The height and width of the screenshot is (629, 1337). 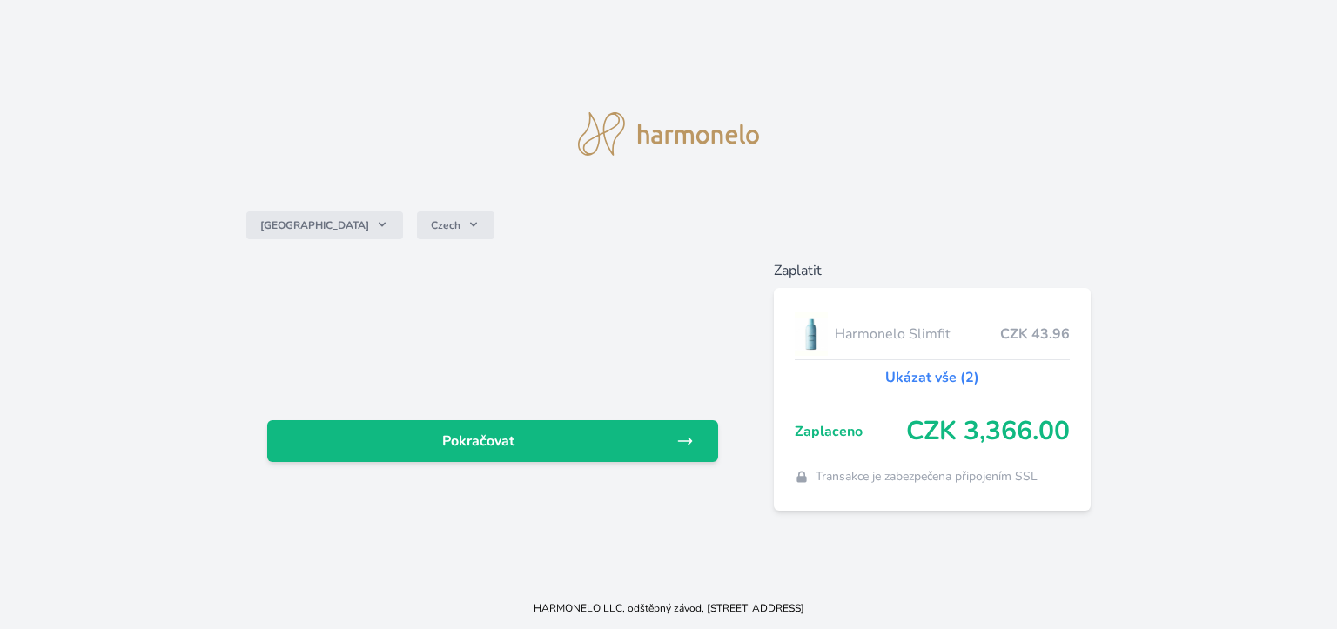 I want to click on button: Czech, so click(x=455, y=225).